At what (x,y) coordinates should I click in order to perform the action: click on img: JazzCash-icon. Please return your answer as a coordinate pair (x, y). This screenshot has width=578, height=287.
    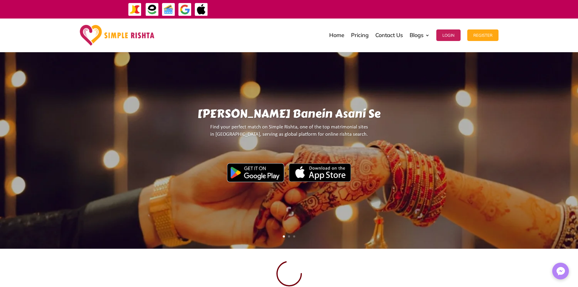
    Looking at the image, I should click on (135, 9).